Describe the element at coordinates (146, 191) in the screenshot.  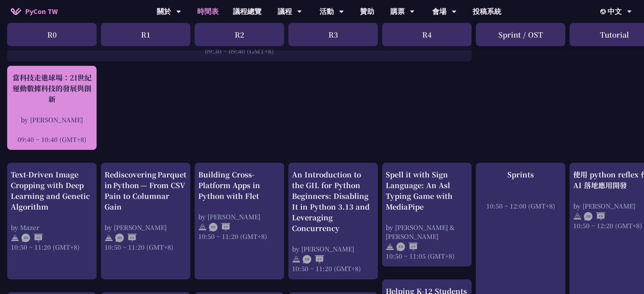
I see `div: Rediscovering Parquet in Python — From CSV Pain to Columnar Gain` at that location.